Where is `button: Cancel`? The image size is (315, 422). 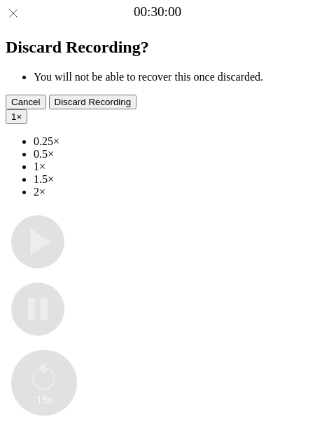
button: Cancel is located at coordinates (26, 102).